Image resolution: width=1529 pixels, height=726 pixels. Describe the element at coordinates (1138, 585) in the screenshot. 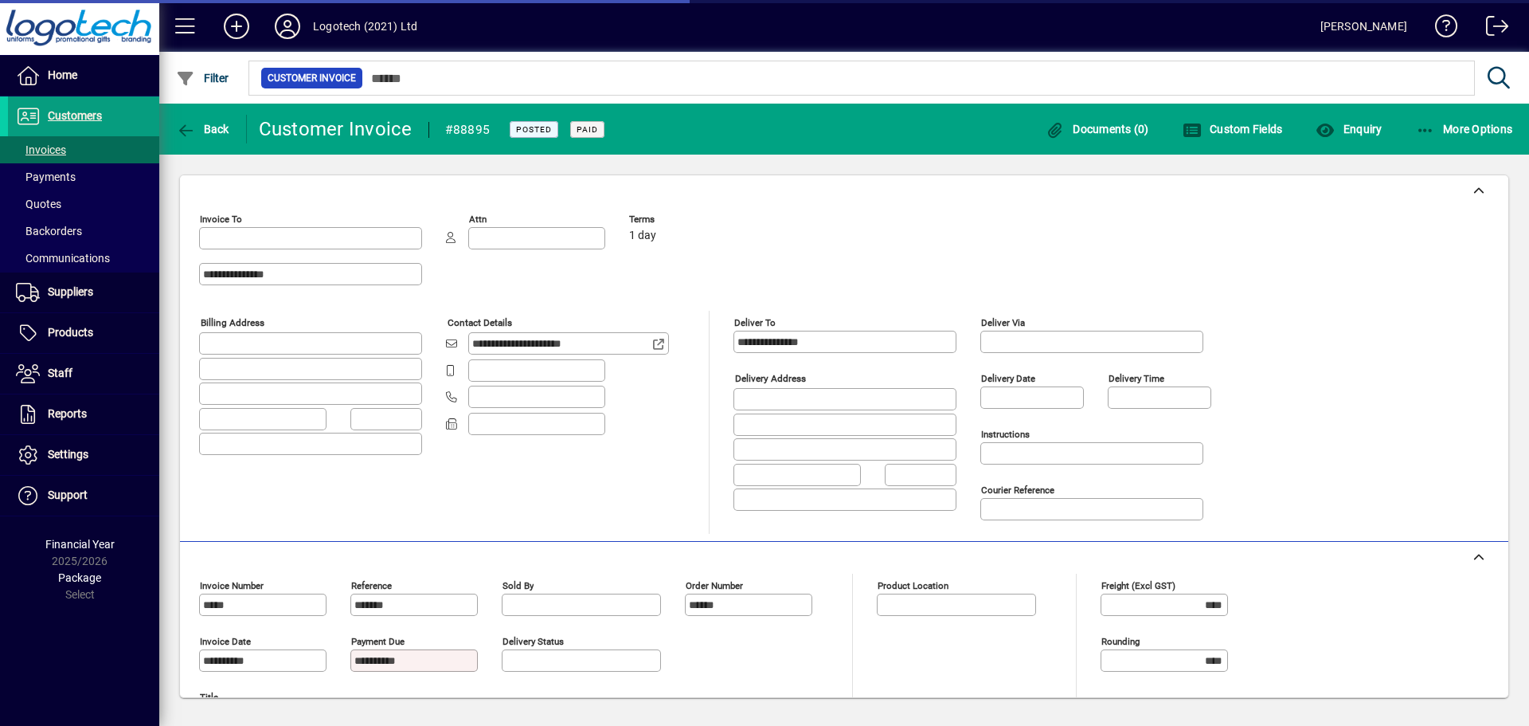

I see `mat-label: Freight (excl GST)` at that location.